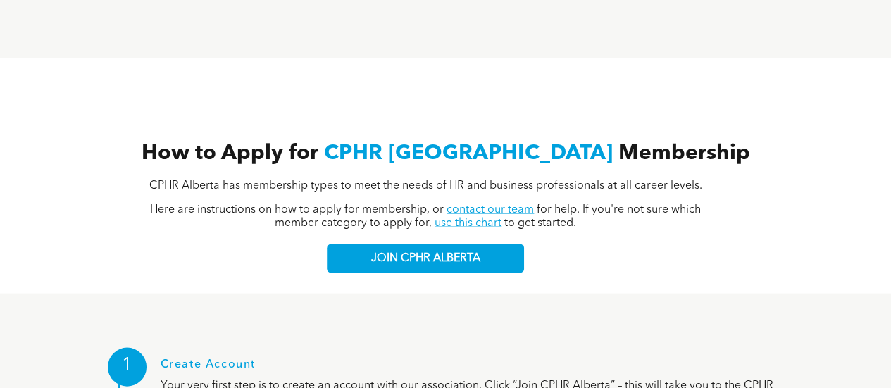 The image size is (891, 388). What do you see at coordinates (479, 367) in the screenshot?
I see `h1: Create Account` at bounding box center [479, 367].